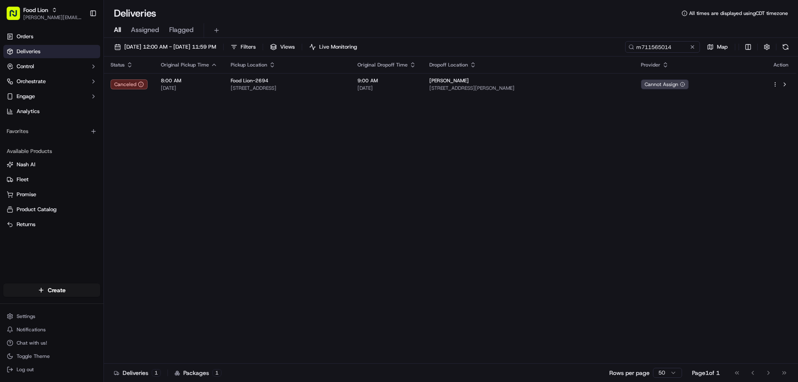 The image size is (798, 382). I want to click on div: Deliveries, so click(137, 373).